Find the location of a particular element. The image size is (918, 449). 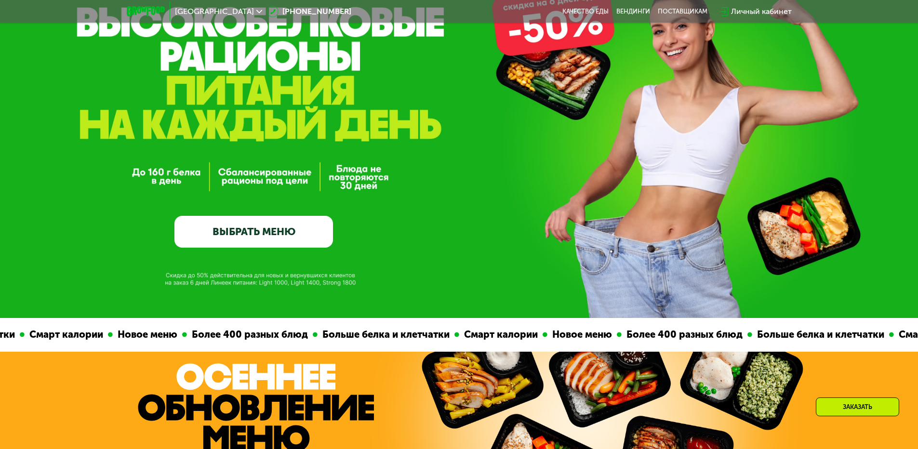

a: ВЫБРАТЬ МЕНЮ is located at coordinates (253, 232).